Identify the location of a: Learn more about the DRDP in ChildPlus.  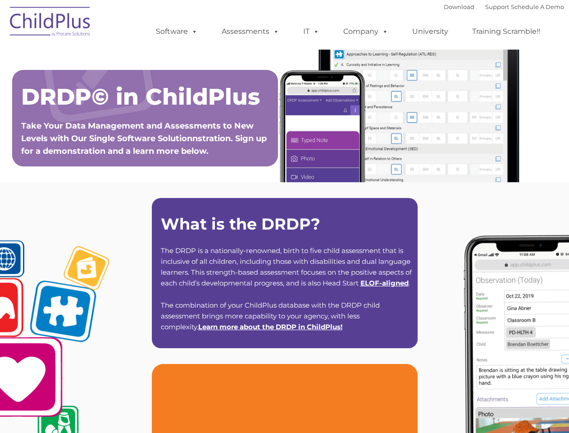
(270, 326).